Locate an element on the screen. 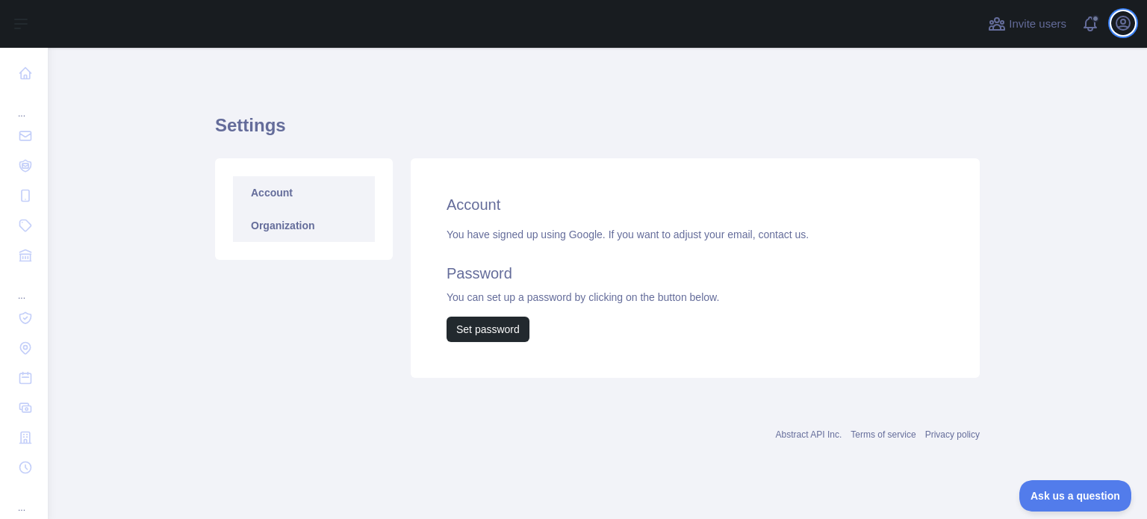  h1: Settings is located at coordinates (597, 131).